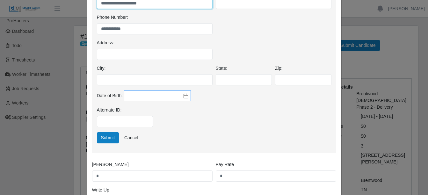 Image resolution: width=428 pixels, height=195 pixels. Describe the element at coordinates (105, 43) in the screenshot. I see `label: Address:` at that location.